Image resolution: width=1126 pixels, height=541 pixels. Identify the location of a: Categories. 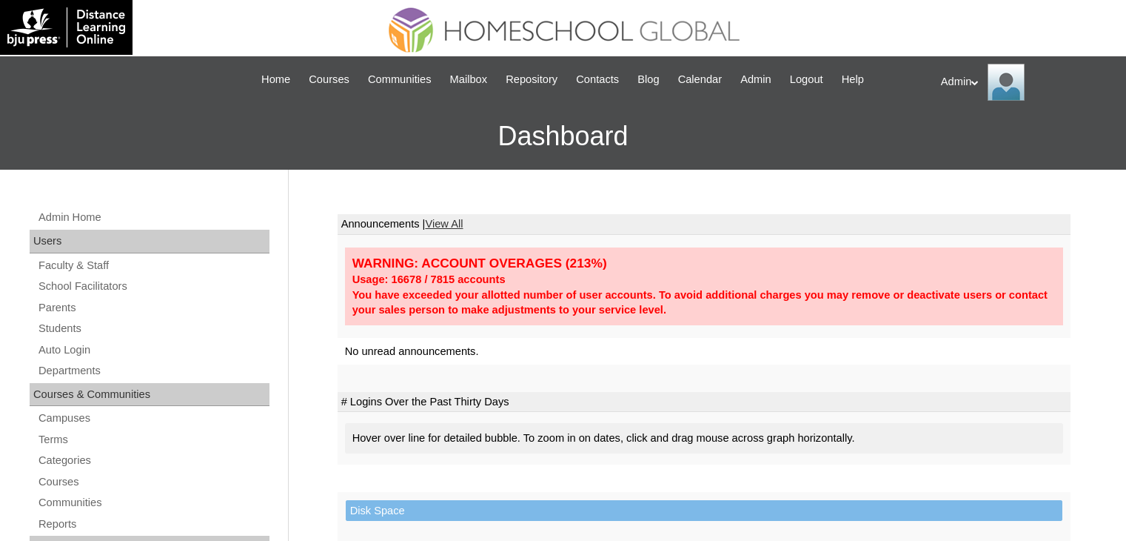
(153, 460).